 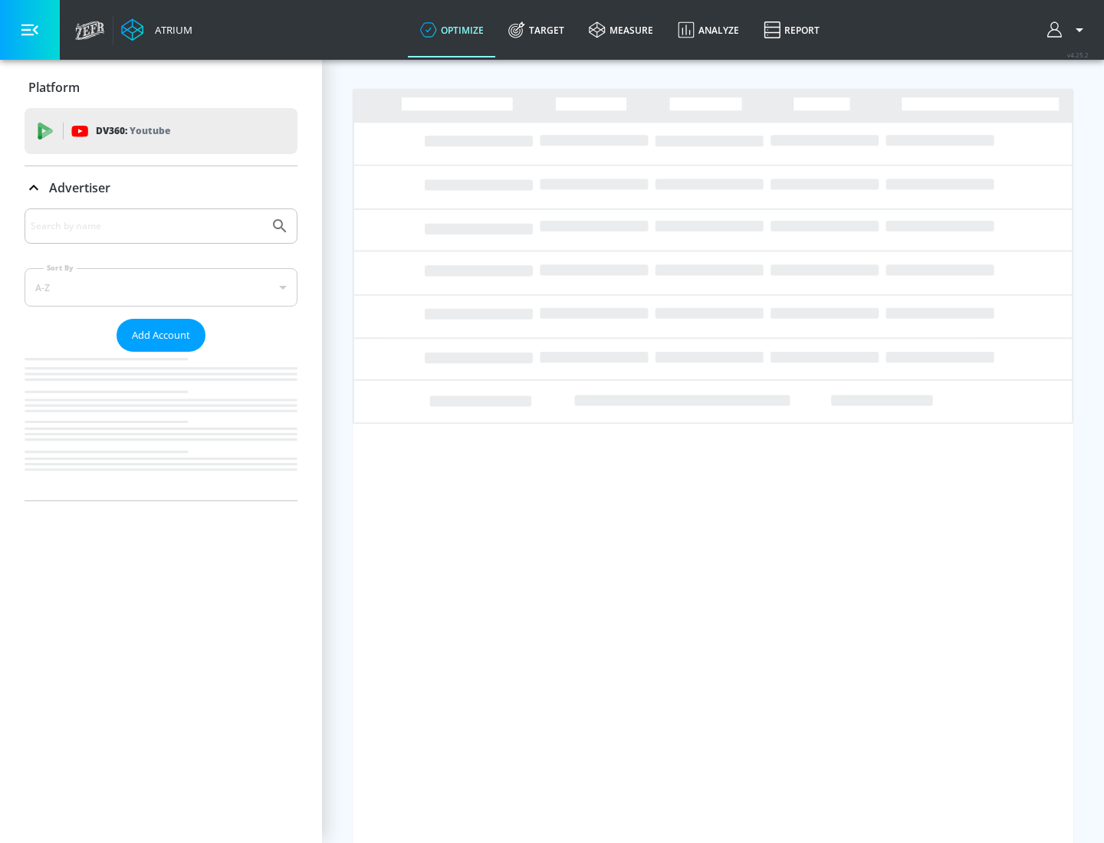 I want to click on span: v 4.25.2, so click(x=1078, y=54).